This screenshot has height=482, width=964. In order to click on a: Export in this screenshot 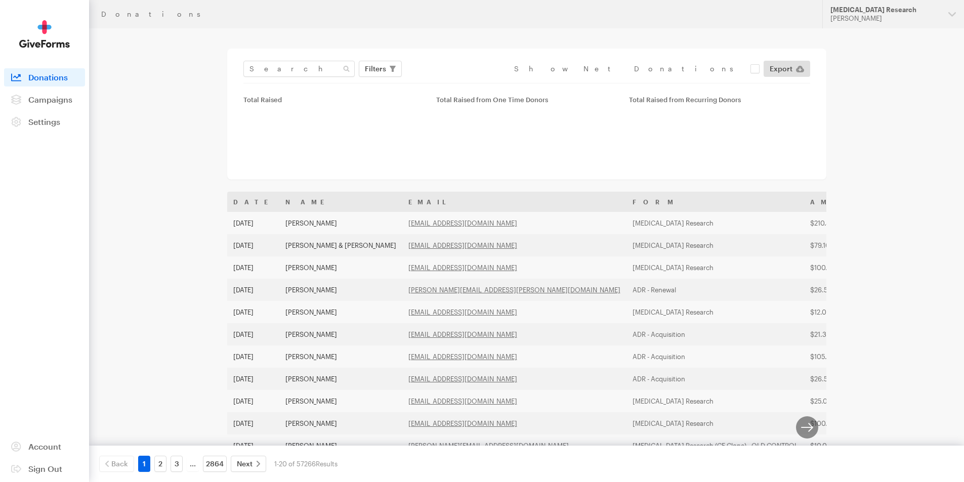, I will do `click(787, 69)`.